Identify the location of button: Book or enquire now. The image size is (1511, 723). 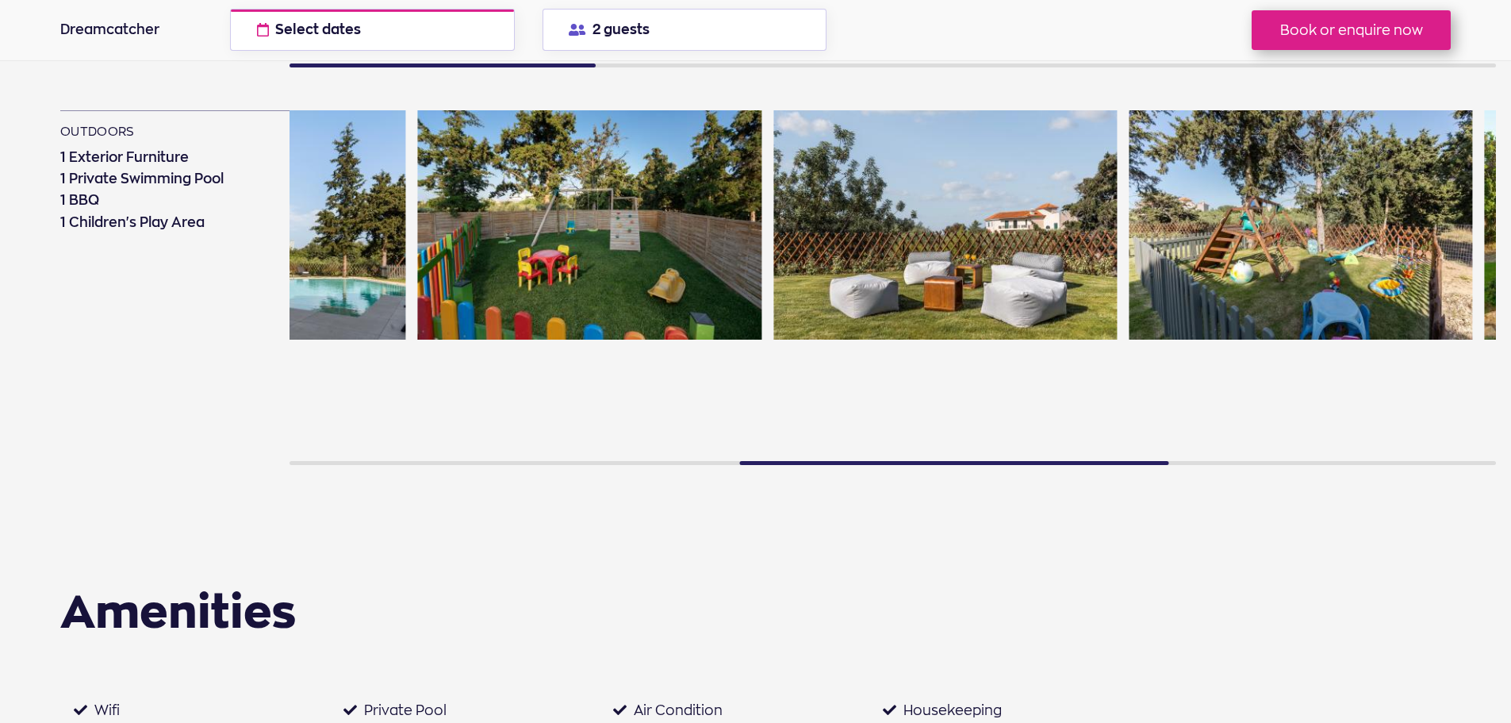
(1351, 30).